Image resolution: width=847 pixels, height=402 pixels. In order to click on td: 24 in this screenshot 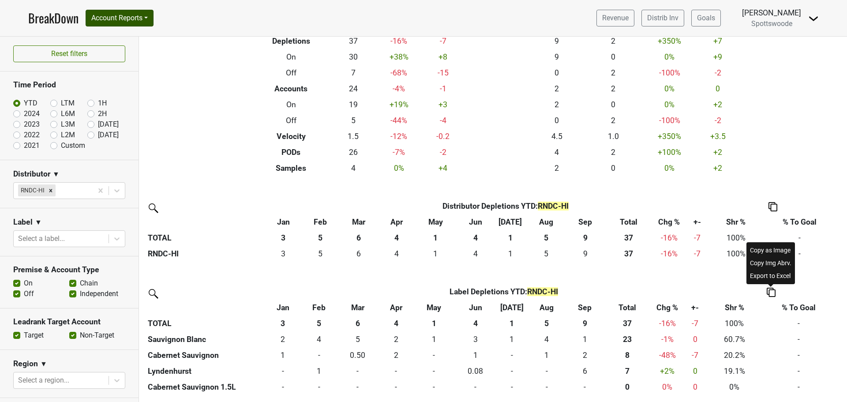, I will do `click(353, 89)`.